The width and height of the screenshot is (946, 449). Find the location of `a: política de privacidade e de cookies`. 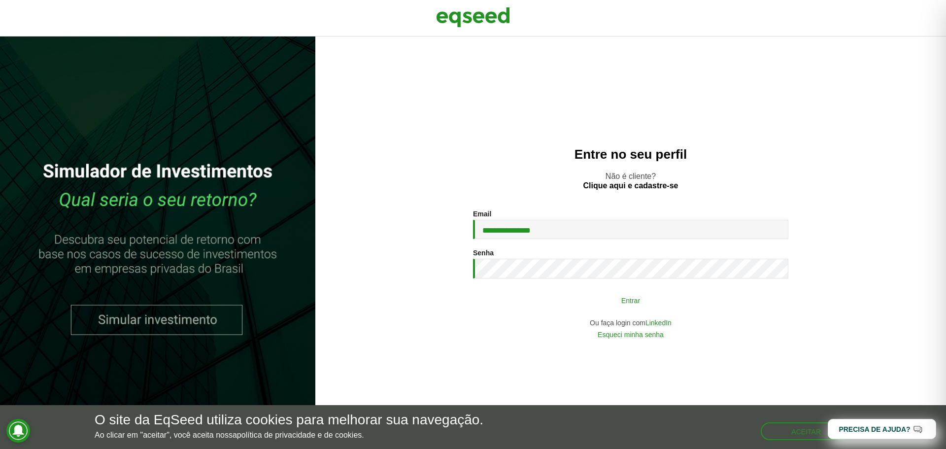

a: política de privacidade e de cookies is located at coordinates (299, 435).